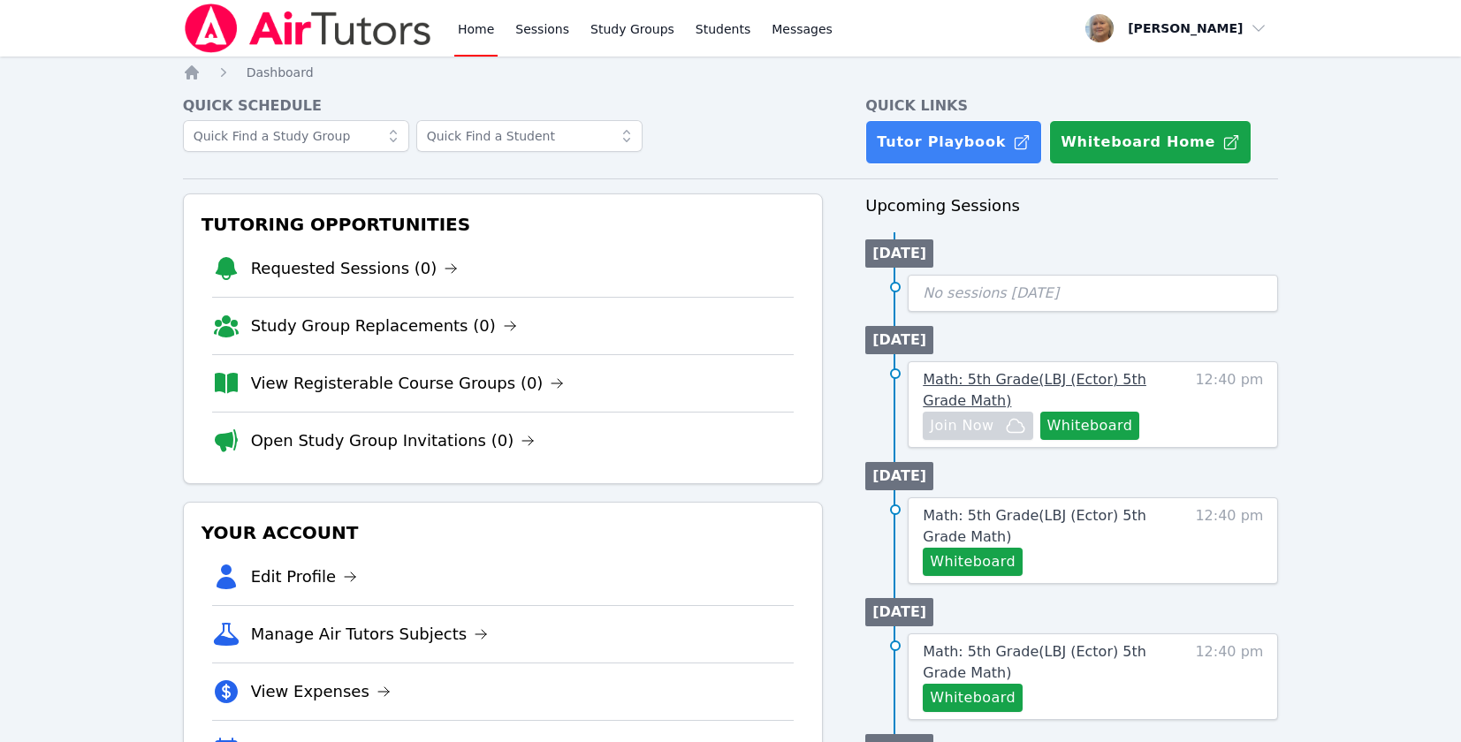 This screenshot has height=742, width=1461. What do you see at coordinates (384, 326) in the screenshot?
I see `a: Study Group Replacements (0)` at bounding box center [384, 326].